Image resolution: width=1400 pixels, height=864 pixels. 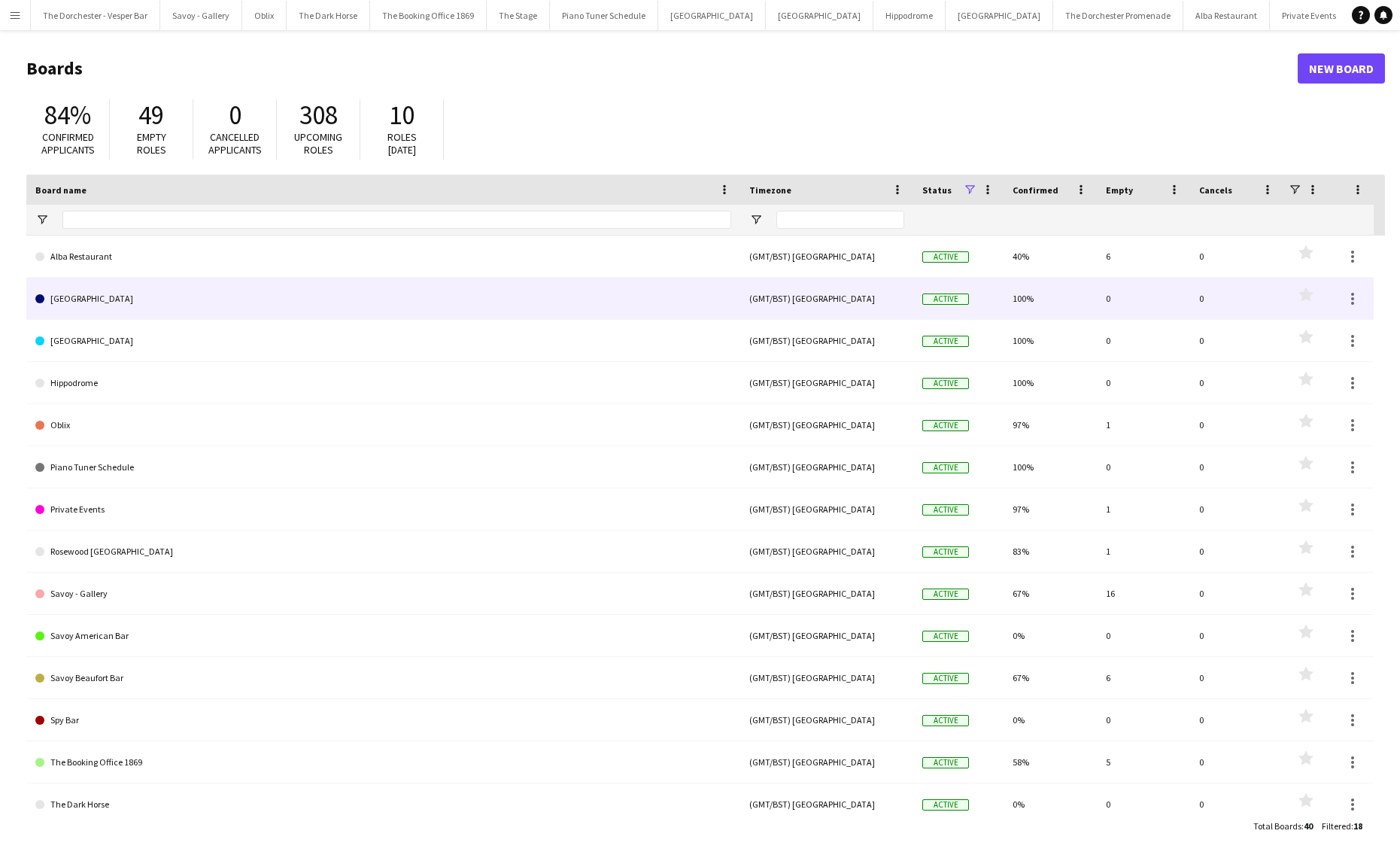 I want to click on span: Upcoming roles, so click(x=318, y=143).